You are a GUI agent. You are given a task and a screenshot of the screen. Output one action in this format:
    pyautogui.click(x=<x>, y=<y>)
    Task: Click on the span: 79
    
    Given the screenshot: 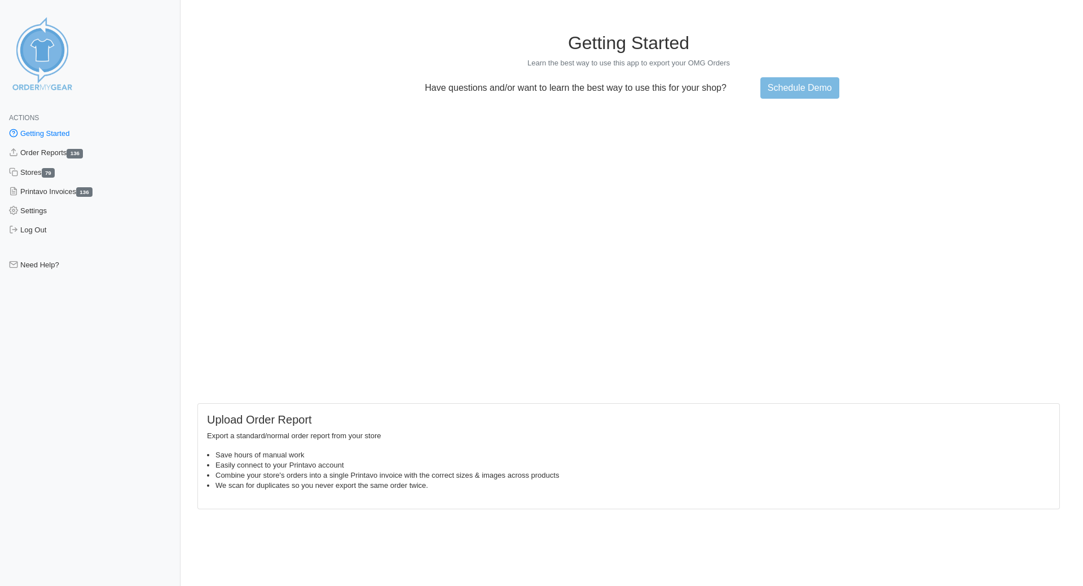 What is the action you would take?
    pyautogui.click(x=49, y=173)
    